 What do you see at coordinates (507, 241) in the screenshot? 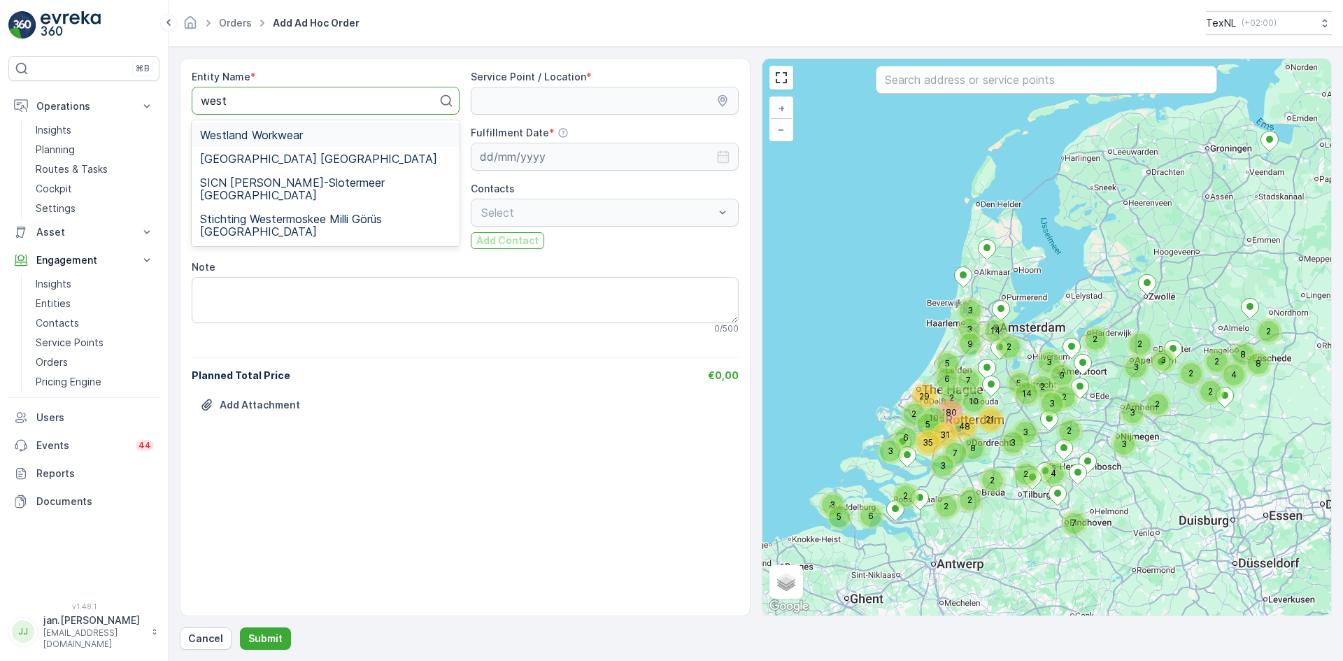
I see `button: Add Contact` at bounding box center [507, 241].